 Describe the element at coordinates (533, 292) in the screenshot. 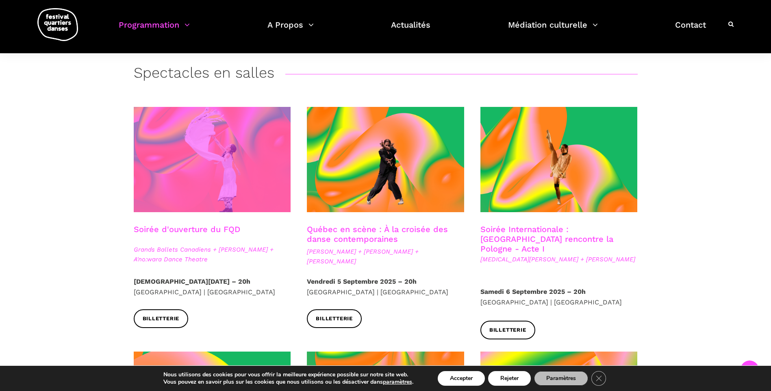

I see `strong: Samedi 6 Septembre 2025 – 20h` at that location.